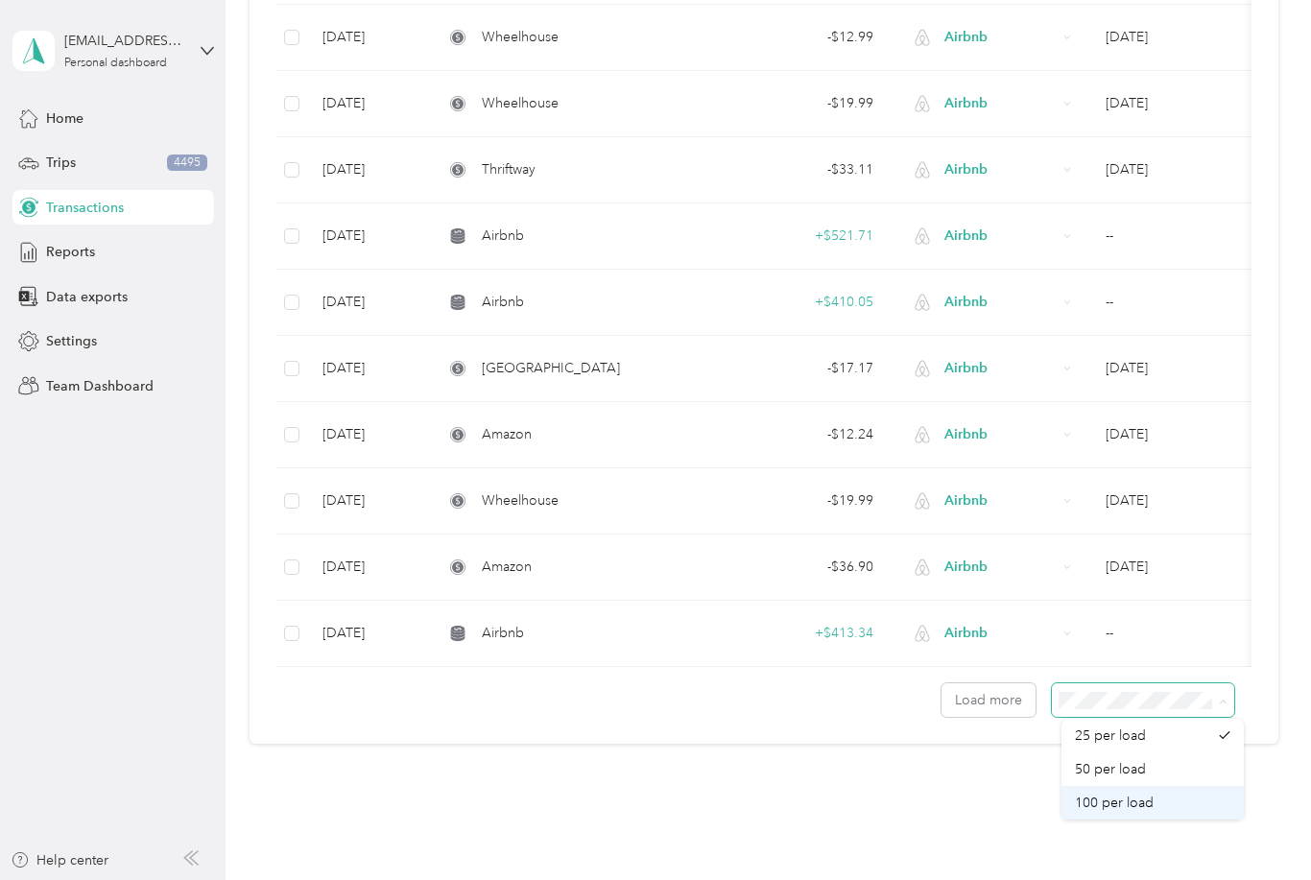 This screenshot has height=880, width=1311. I want to click on div: - $33.11, so click(802, 170).